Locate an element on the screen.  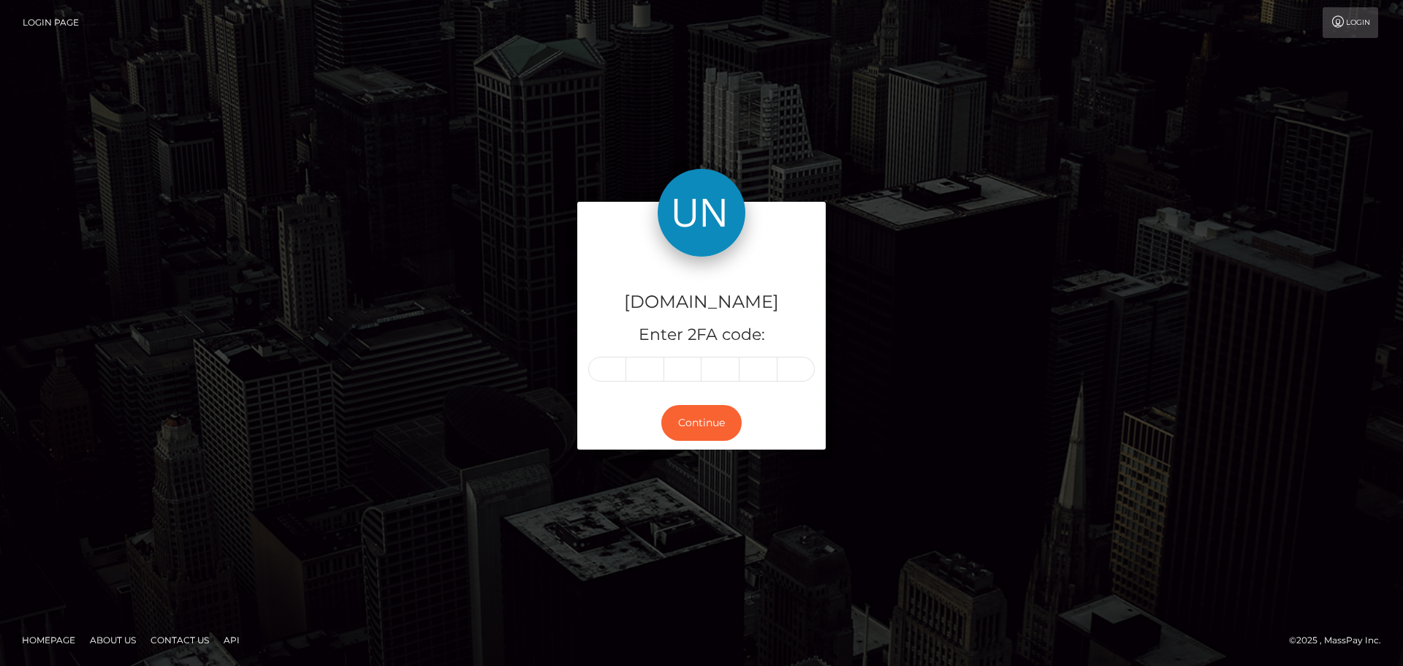
a: About Us is located at coordinates (113, 640).